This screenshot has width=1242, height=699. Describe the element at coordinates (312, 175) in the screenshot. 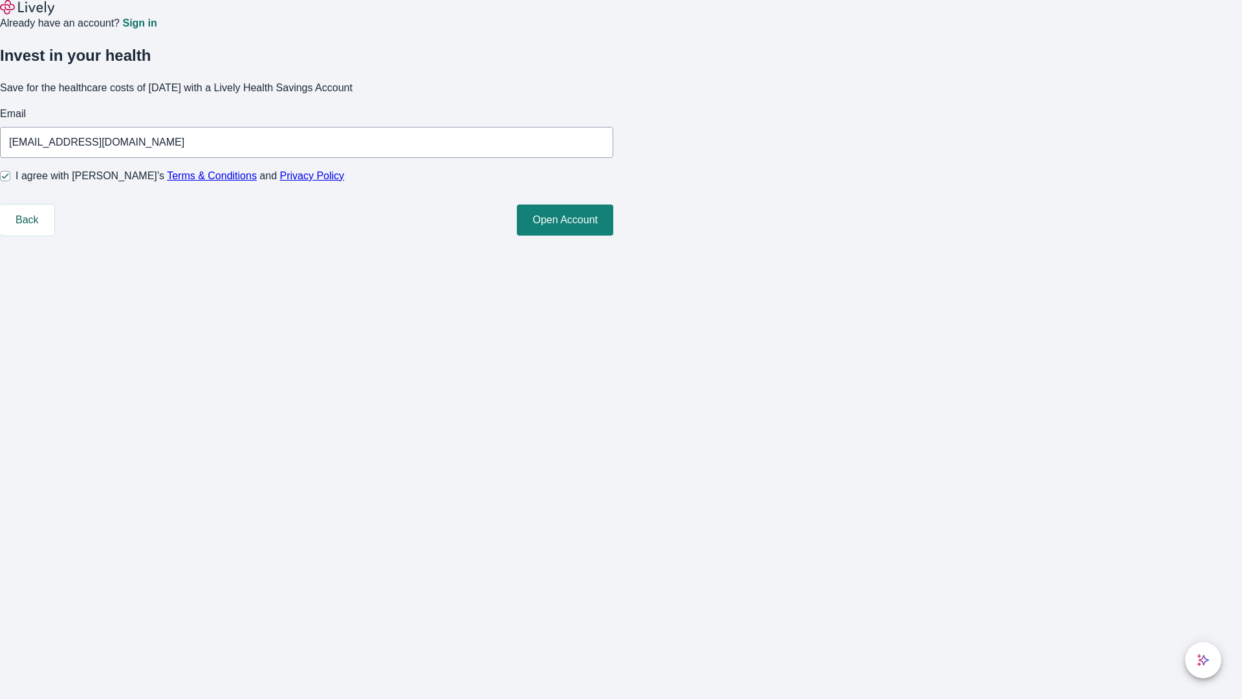

I see `a: Privacy Policy` at that location.